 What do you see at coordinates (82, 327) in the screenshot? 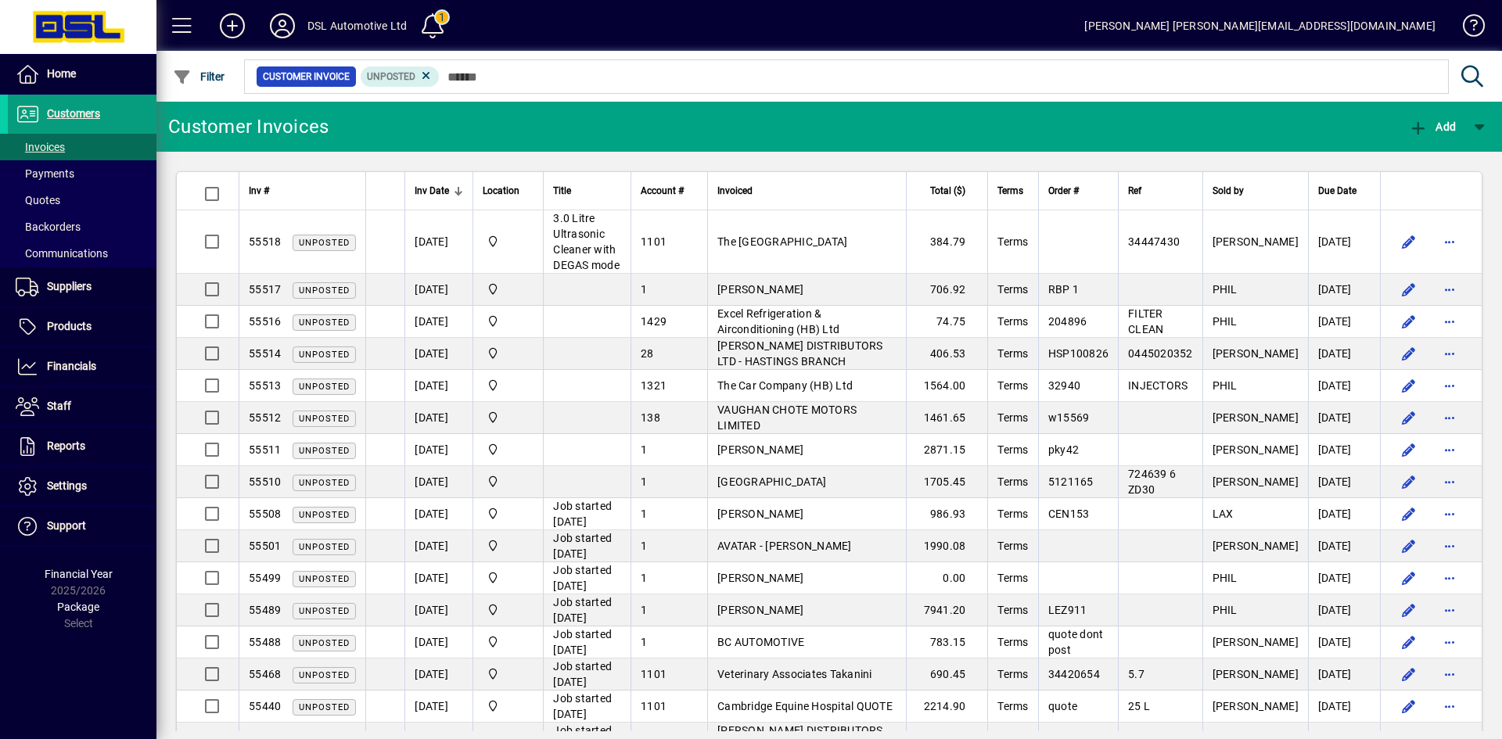
I see `a: Products` at bounding box center [82, 327].